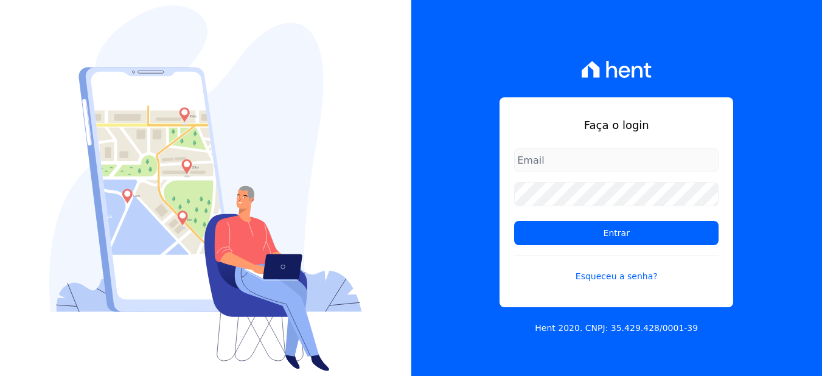 Image resolution: width=822 pixels, height=376 pixels. I want to click on h1: Faça o login, so click(616, 125).